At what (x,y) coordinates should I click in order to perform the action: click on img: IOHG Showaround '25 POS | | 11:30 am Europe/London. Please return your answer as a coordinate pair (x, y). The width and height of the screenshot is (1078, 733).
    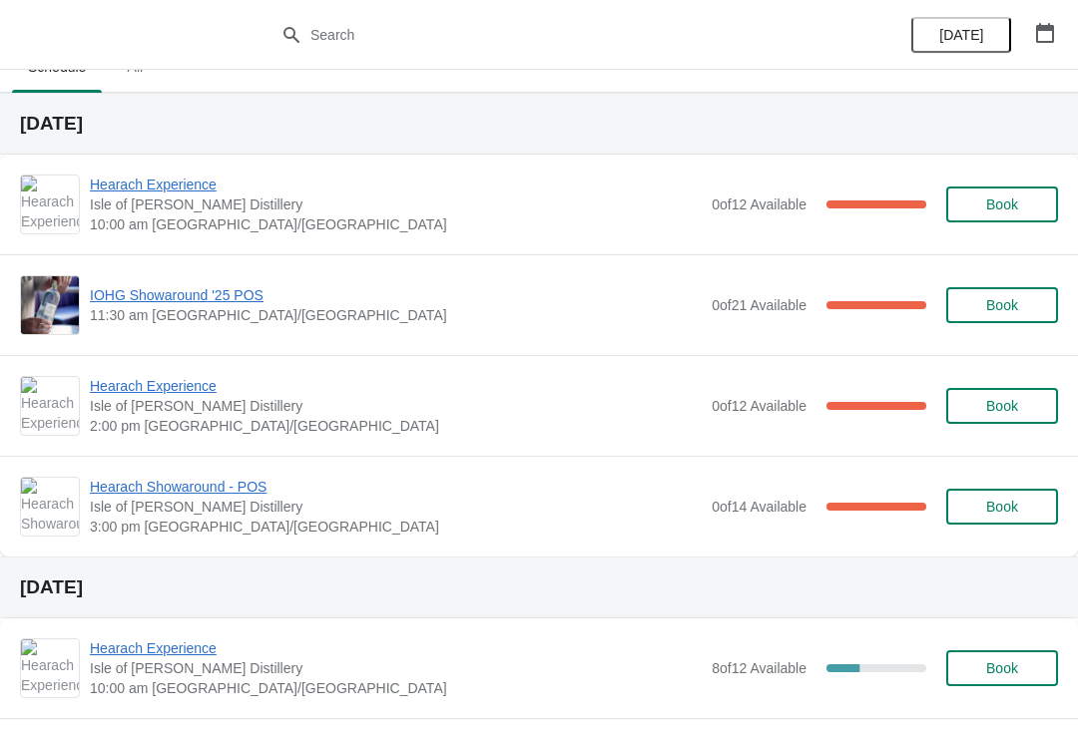
    Looking at the image, I should click on (50, 305).